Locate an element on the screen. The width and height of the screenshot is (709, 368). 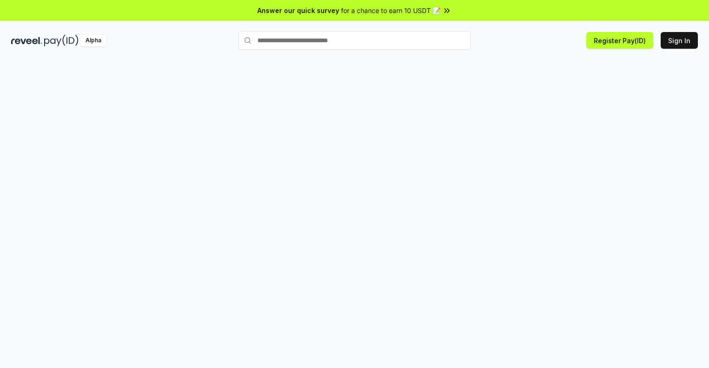
button: Register Pay(ID) is located at coordinates (620, 40).